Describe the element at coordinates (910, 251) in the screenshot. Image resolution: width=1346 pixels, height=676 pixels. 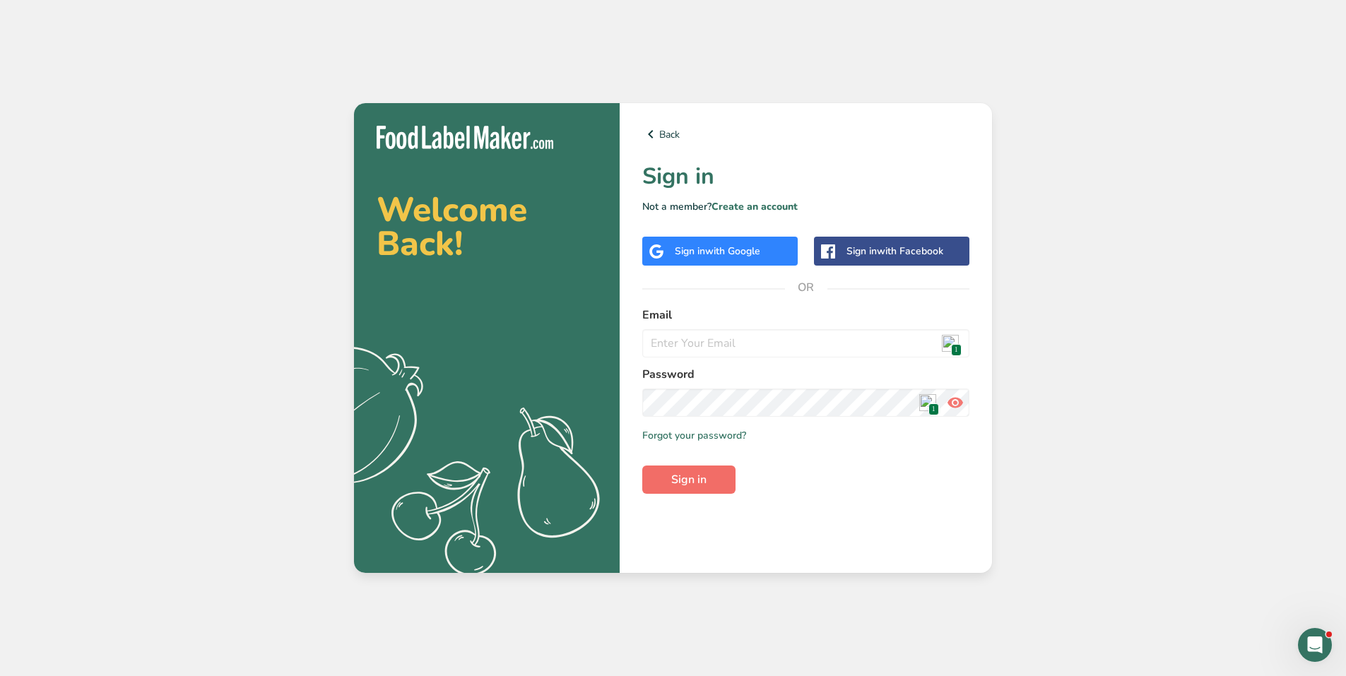
I see `span: with Facebook` at that location.